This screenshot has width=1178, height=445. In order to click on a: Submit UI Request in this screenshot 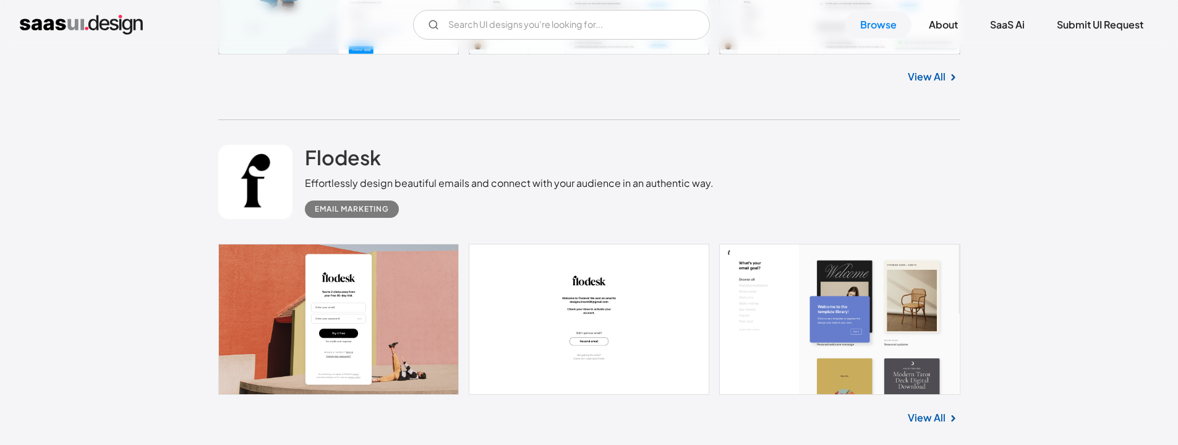, I will do `click(1100, 25)`.